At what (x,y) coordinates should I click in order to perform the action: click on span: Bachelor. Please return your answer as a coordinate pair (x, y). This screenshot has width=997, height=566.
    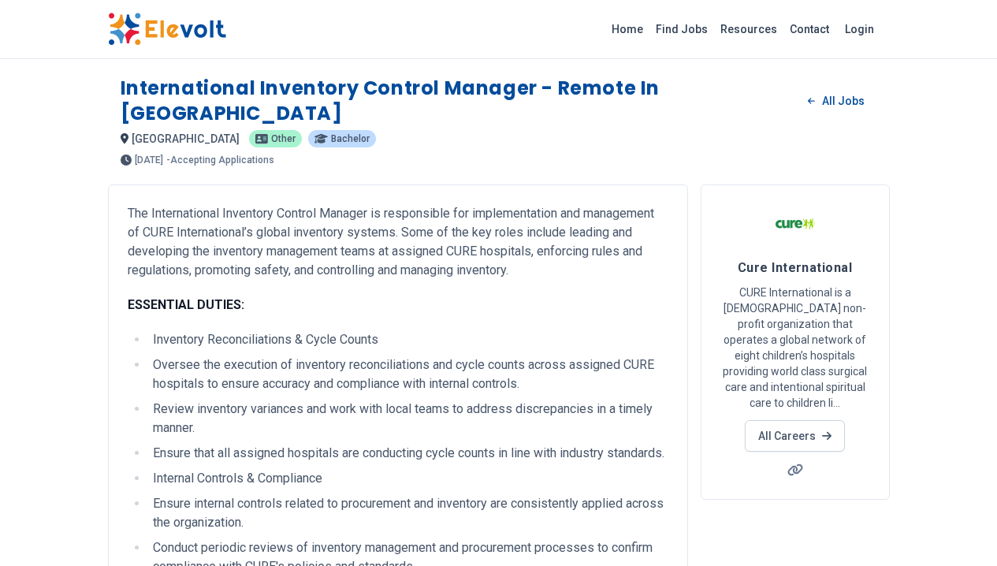
    Looking at the image, I should click on (350, 139).